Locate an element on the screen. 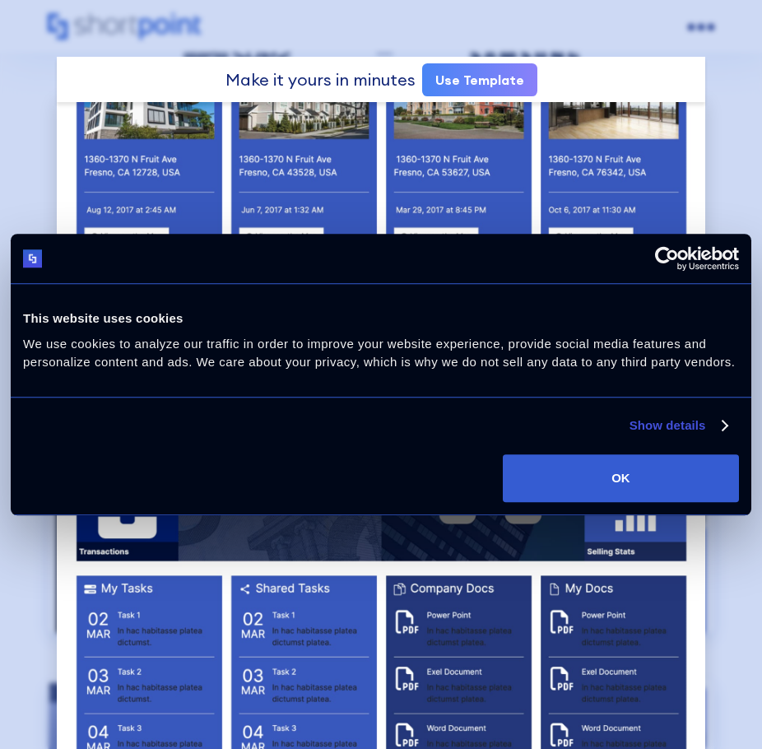 This screenshot has width=762, height=749. div: Make it yours in minutes is located at coordinates (320, 80).